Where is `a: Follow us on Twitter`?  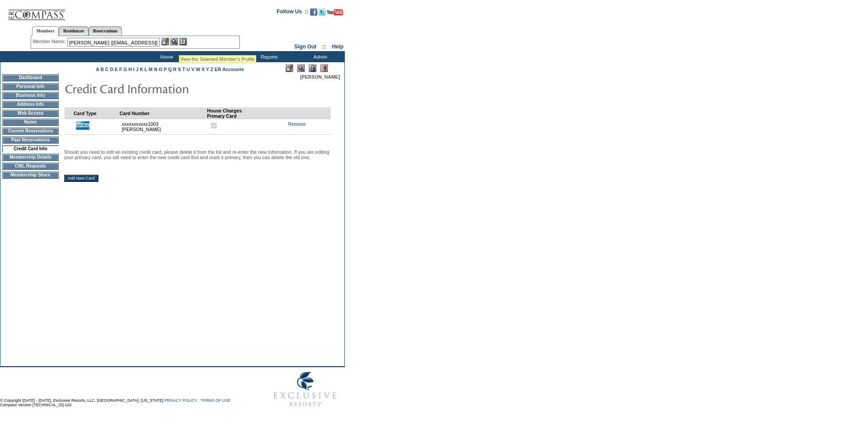
a: Follow us on Twitter is located at coordinates (322, 14).